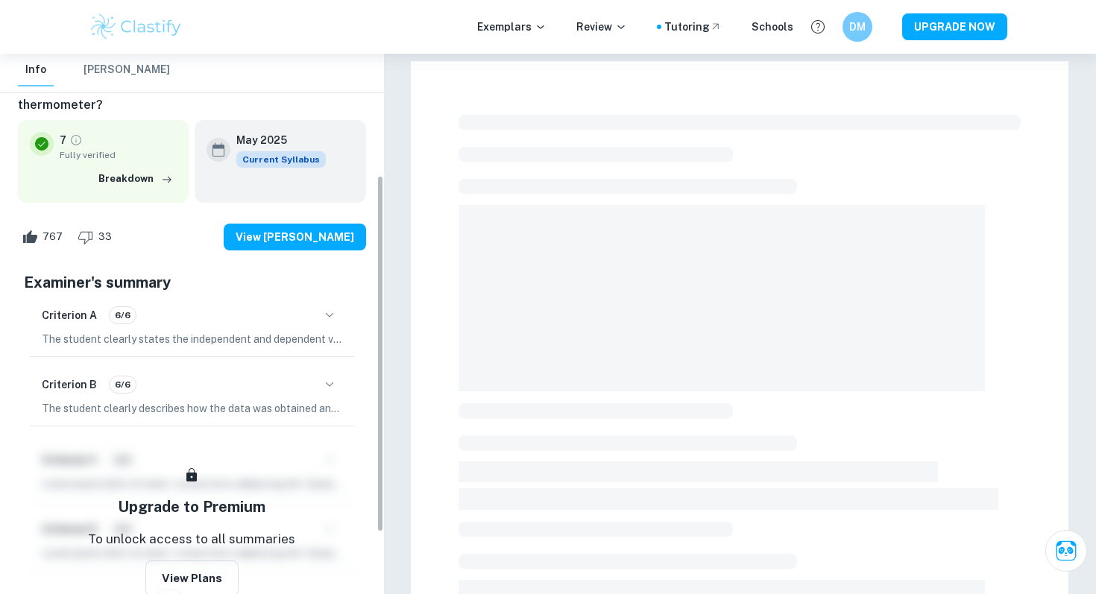  I want to click on div: Tutoring, so click(693, 27).